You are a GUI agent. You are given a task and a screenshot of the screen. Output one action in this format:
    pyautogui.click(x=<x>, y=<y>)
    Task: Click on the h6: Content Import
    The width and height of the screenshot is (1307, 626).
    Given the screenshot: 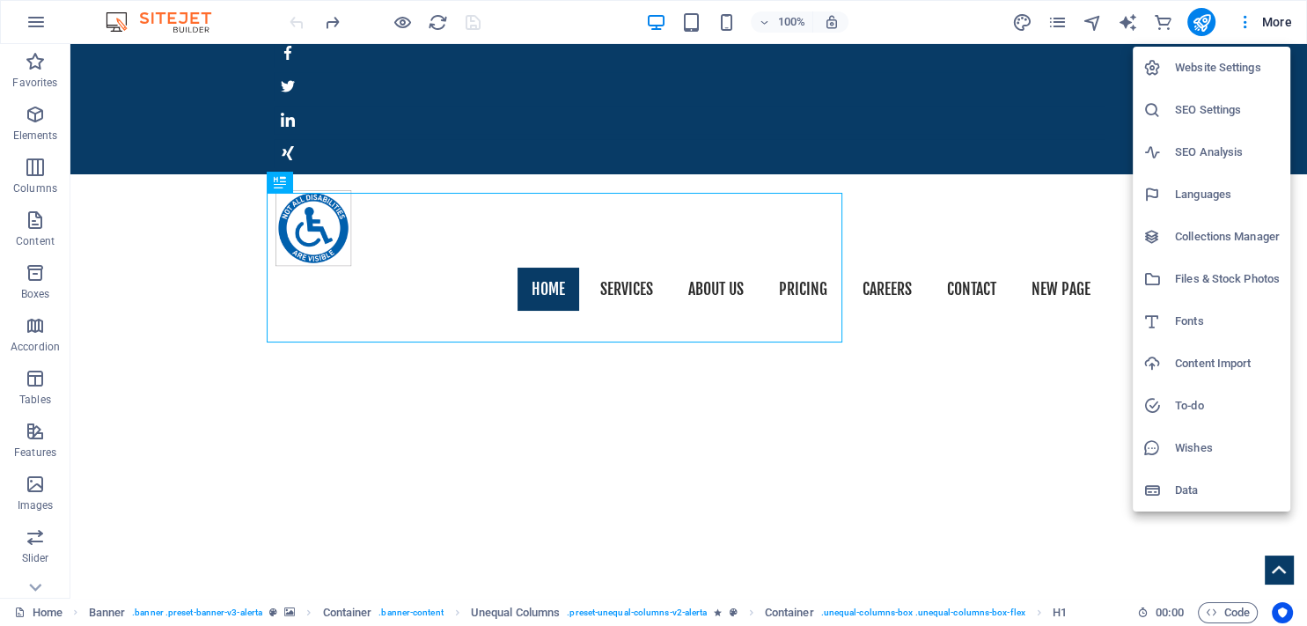 What is the action you would take?
    pyautogui.click(x=1227, y=364)
    